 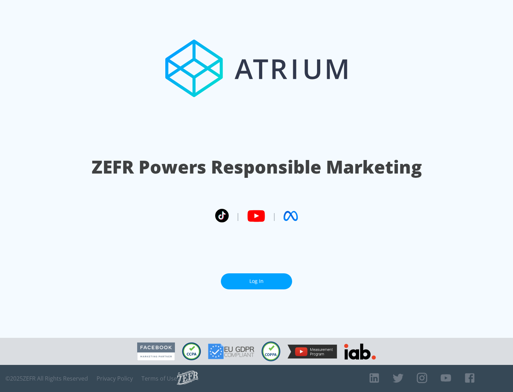 I want to click on span: © 2025 ZEFR All Rights Reserved, so click(x=47, y=378).